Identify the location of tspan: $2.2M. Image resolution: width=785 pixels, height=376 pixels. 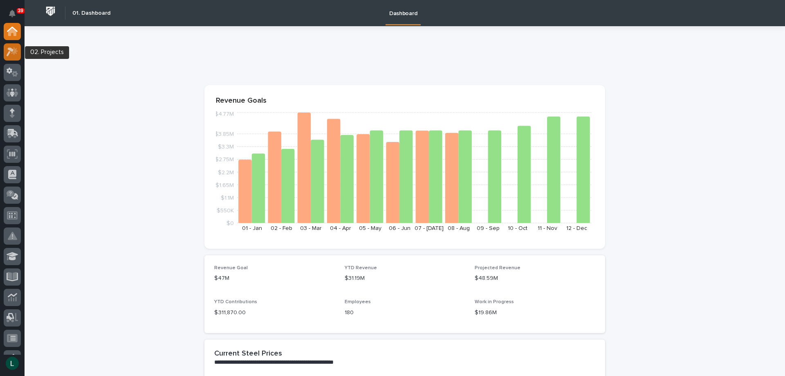
(226, 172).